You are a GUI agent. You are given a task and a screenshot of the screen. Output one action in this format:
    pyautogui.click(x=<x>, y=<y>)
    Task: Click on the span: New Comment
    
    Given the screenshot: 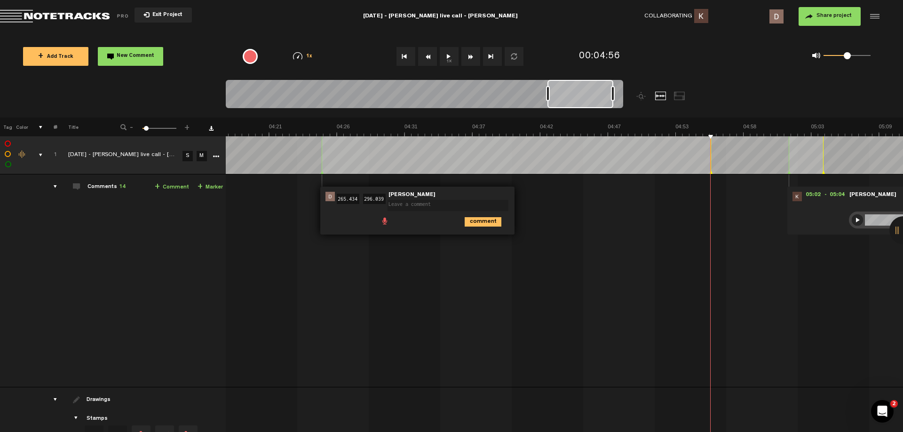 What is the action you would take?
    pyautogui.click(x=136, y=56)
    